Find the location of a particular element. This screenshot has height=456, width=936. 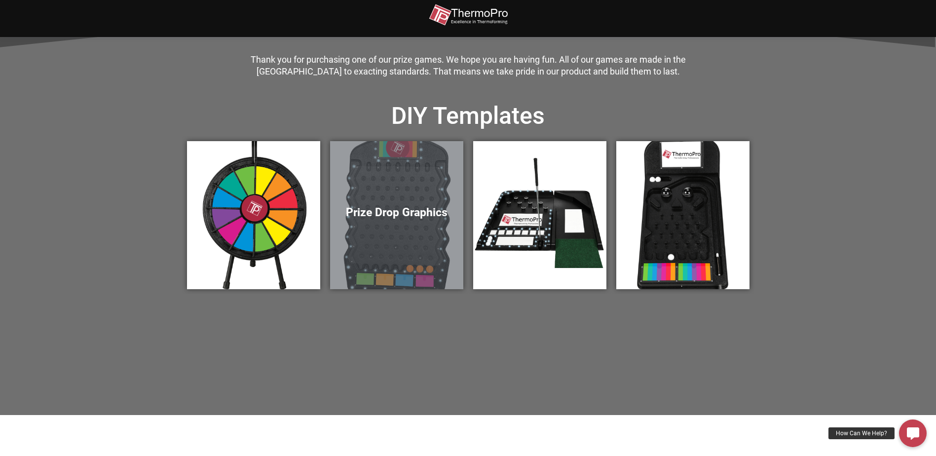

a: How Can We Help? is located at coordinates (912, 433).